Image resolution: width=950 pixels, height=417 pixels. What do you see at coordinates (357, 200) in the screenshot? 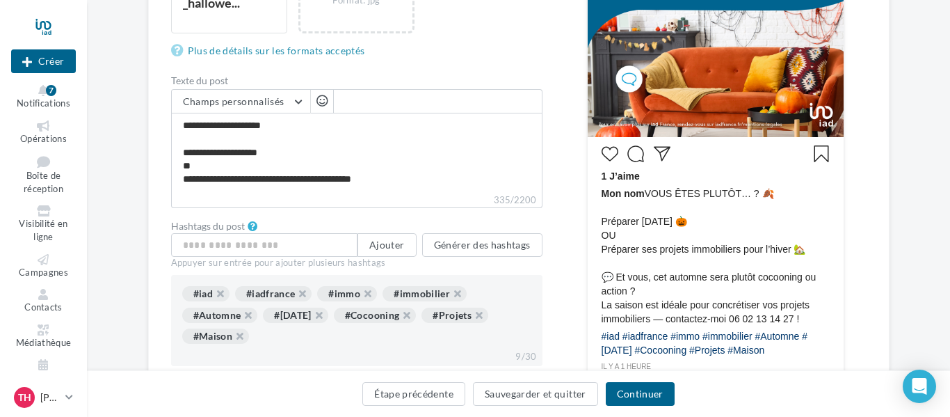
I see `label: 335/2200` at bounding box center [357, 200].